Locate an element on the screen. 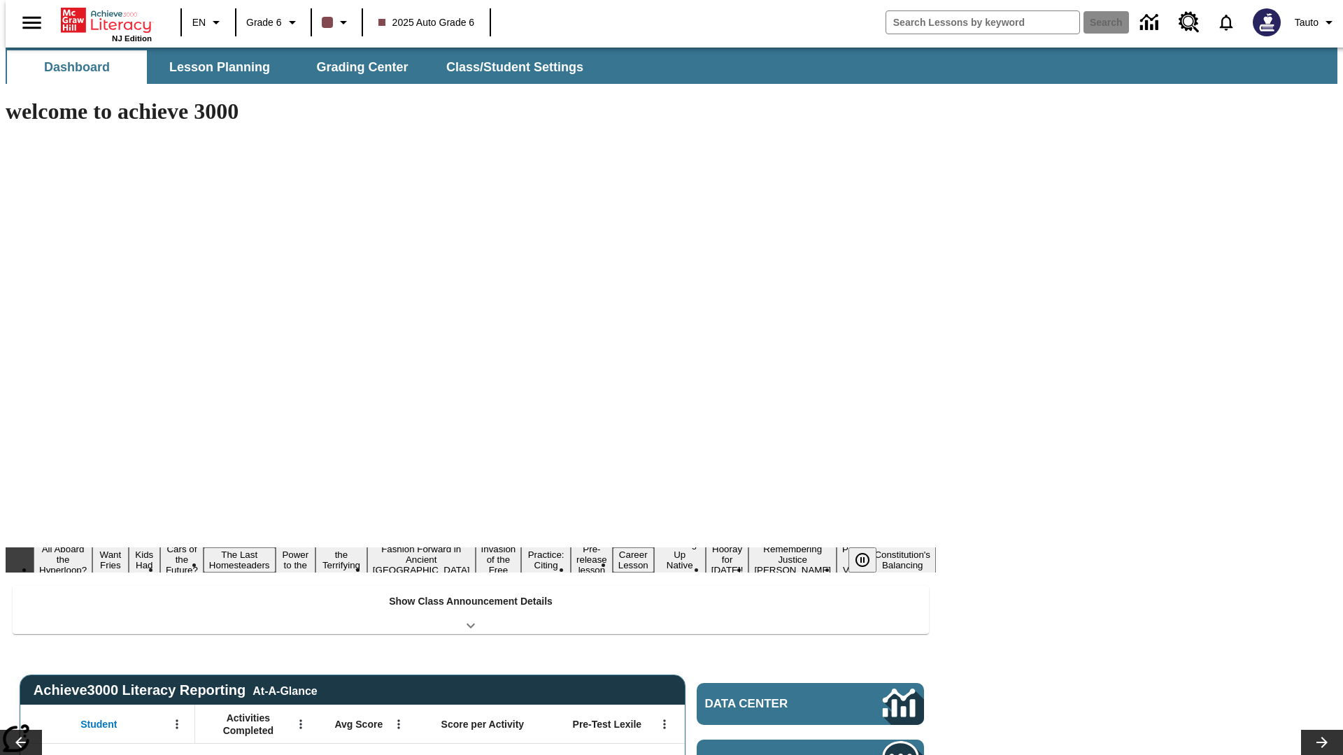 This screenshot has width=1343, height=755. a: Home is located at coordinates (106, 20).